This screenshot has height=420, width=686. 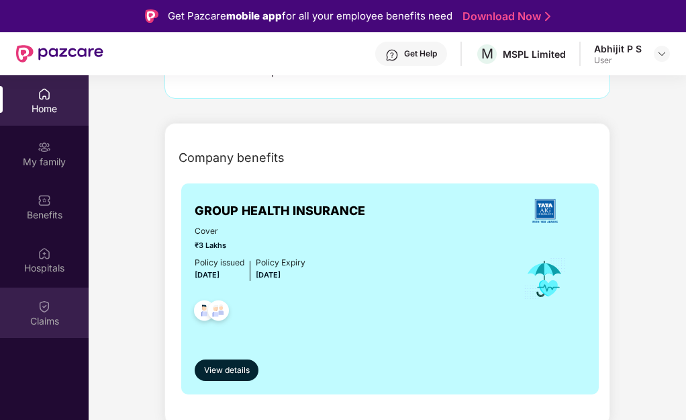 I want to click on img: svg+xml;base64,PHN2ZyBpZD0iQmVuZWZpdHMiIHhtbG5zPSJodHRwOi8vd3d3LnczLm9yZy8yMDAwL3N2ZyIgd2lkdGg9Ij..., so click(x=44, y=200).